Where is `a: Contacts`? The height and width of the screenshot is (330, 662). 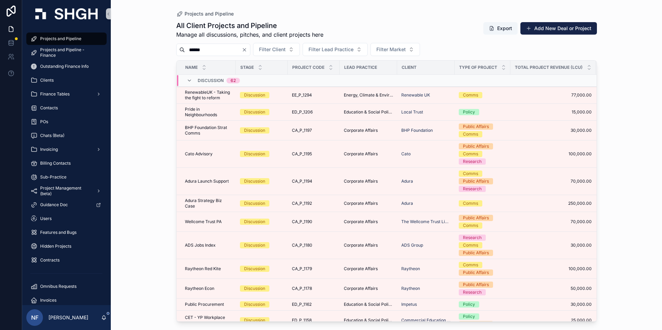 a: Contacts is located at coordinates (66, 108).